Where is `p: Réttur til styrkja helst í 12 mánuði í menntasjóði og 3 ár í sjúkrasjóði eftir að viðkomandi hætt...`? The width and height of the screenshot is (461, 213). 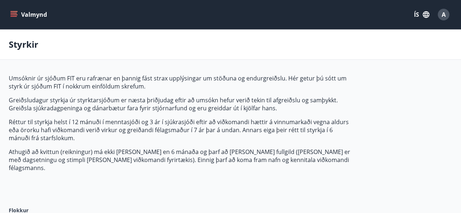 p: Réttur til styrkja helst í 12 mánuði í menntasjóði og 3 ár í sjúkrasjóði eftir að viðkomandi hætt... is located at coordinates (181, 130).